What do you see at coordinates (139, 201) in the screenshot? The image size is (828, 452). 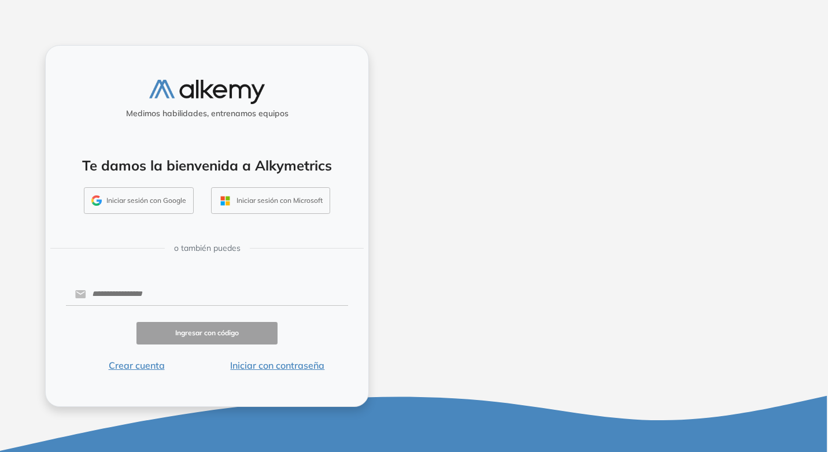 I see `button: Iniciar sesión con Google` at bounding box center [139, 201].